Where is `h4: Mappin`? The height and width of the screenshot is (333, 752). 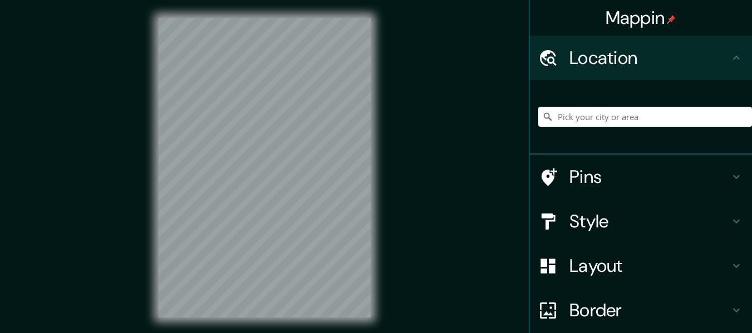 h4: Mappin is located at coordinates (640, 18).